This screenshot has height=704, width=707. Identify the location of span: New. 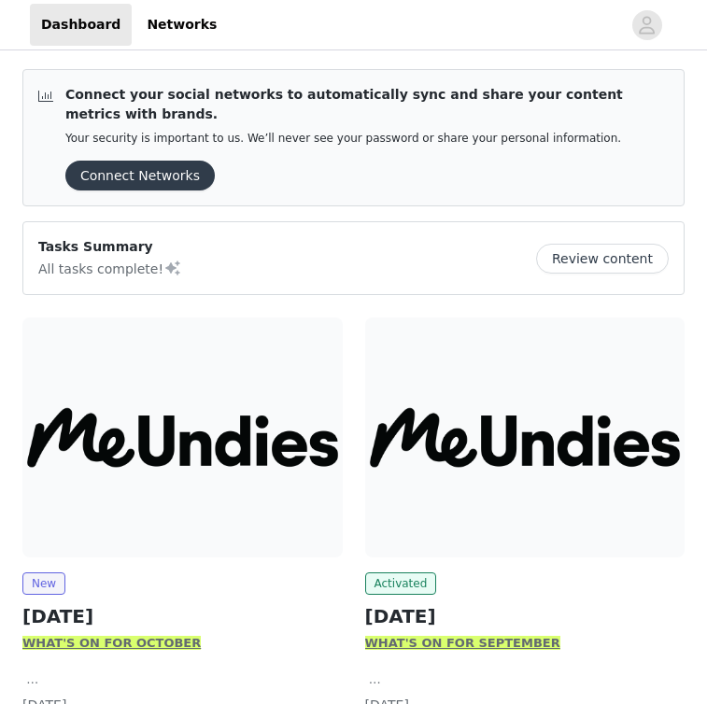
(44, 584).